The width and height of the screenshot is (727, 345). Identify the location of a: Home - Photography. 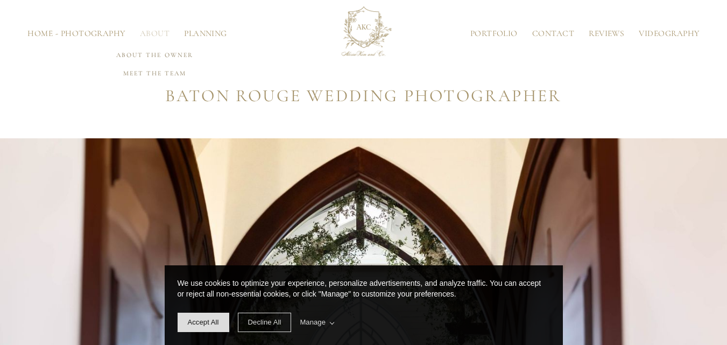
(76, 33).